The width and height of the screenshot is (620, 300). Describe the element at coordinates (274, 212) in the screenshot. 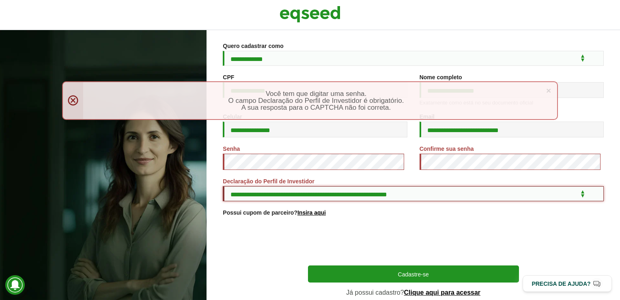

I see `label: Possui cupom de parceiro?` at that location.